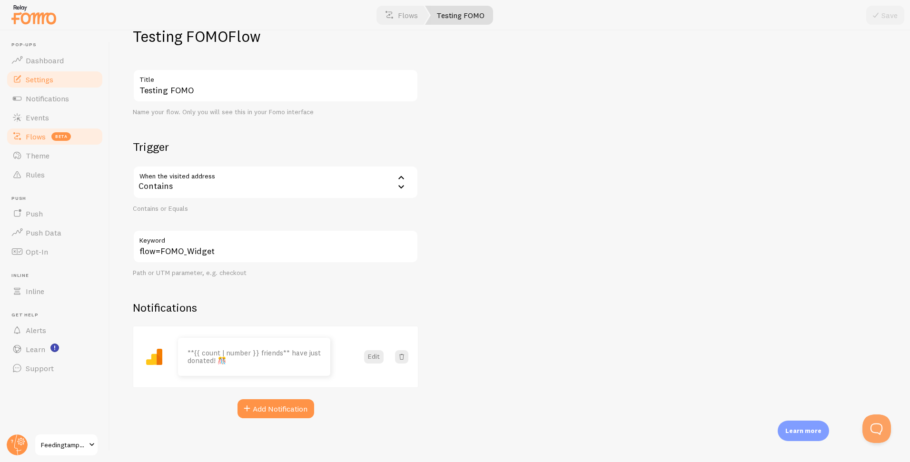 This screenshot has width=910, height=462. I want to click on button: Add Notification, so click(275, 409).